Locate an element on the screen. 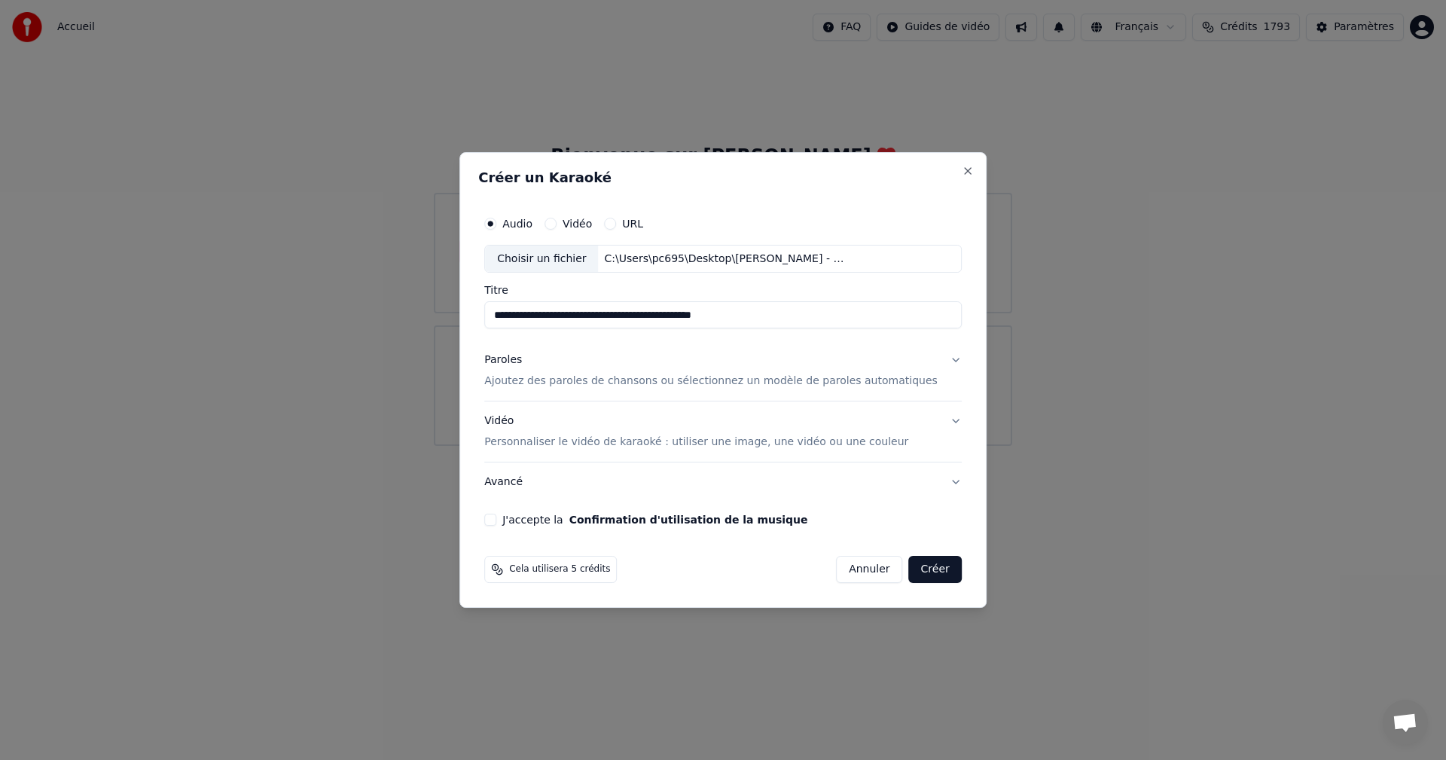 The height and width of the screenshot is (760, 1446). span: Cela utilisera 5 crédits is located at coordinates (560, 569).